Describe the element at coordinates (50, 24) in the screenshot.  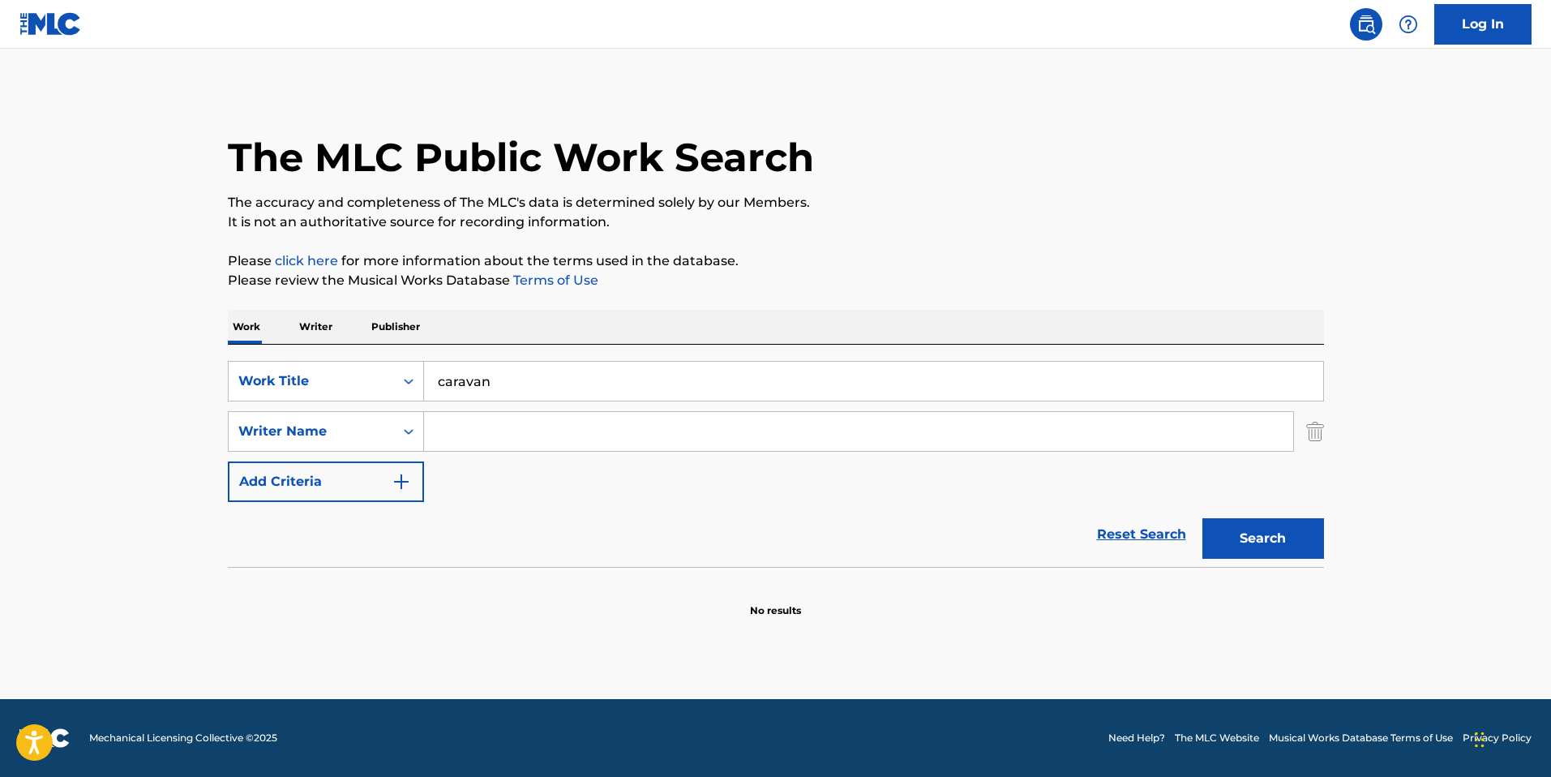
I see `img: MLC Logo` at that location.